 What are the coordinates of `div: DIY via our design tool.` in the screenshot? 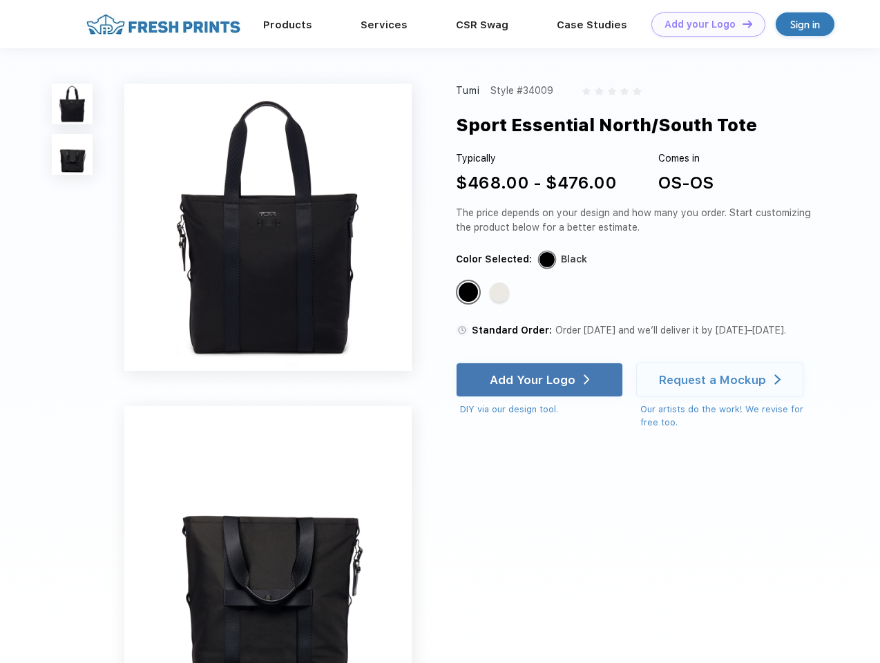 It's located at (541, 409).